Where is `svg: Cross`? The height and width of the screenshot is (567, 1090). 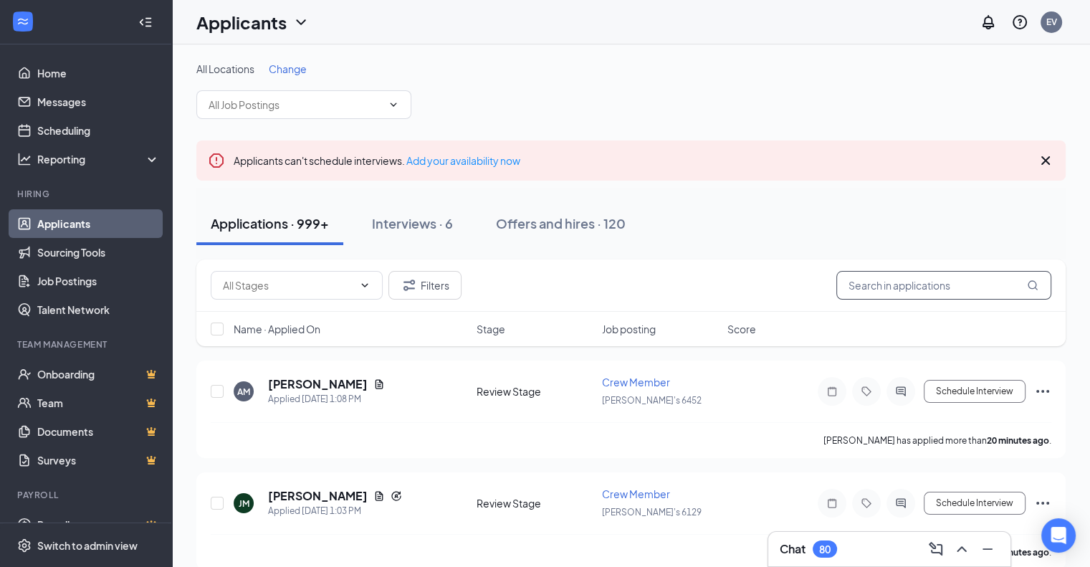
svg: Cross is located at coordinates (1045, 161).